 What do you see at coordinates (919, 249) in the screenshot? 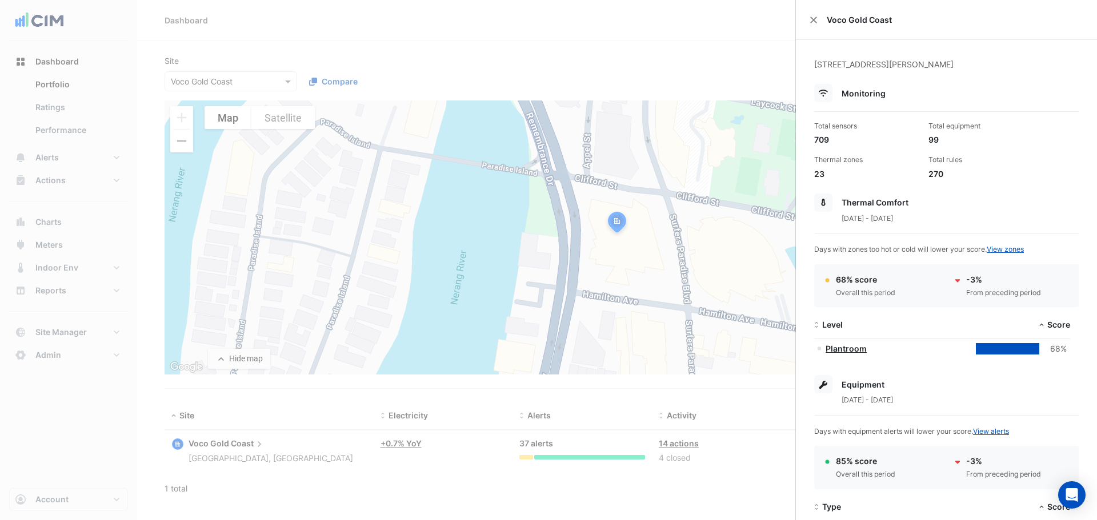
I see `span: Days with zones too hot or cold will lower your score.` at bounding box center [919, 249].